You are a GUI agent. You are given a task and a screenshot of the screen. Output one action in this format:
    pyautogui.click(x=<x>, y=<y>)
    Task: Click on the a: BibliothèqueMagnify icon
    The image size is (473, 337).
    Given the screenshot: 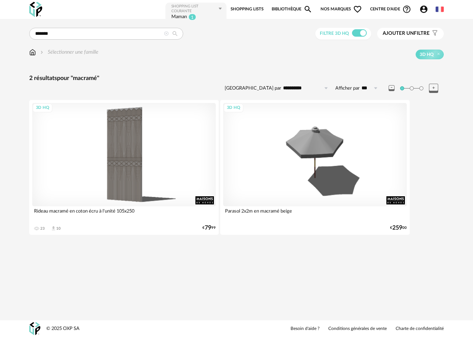 What is the action you would take?
    pyautogui.click(x=292, y=9)
    